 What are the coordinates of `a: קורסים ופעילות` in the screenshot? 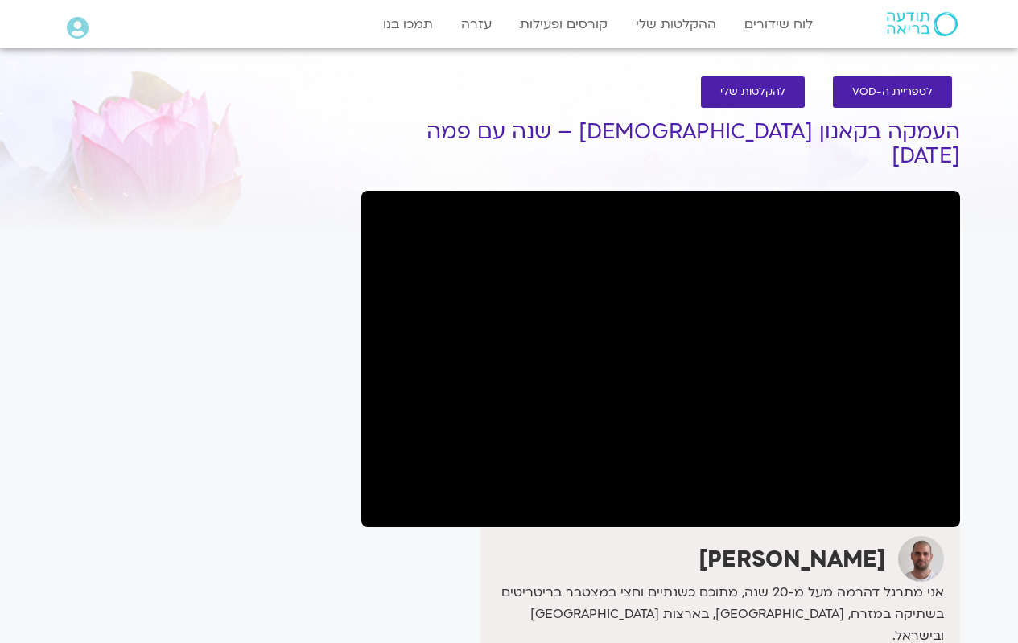 It's located at (564, 24).